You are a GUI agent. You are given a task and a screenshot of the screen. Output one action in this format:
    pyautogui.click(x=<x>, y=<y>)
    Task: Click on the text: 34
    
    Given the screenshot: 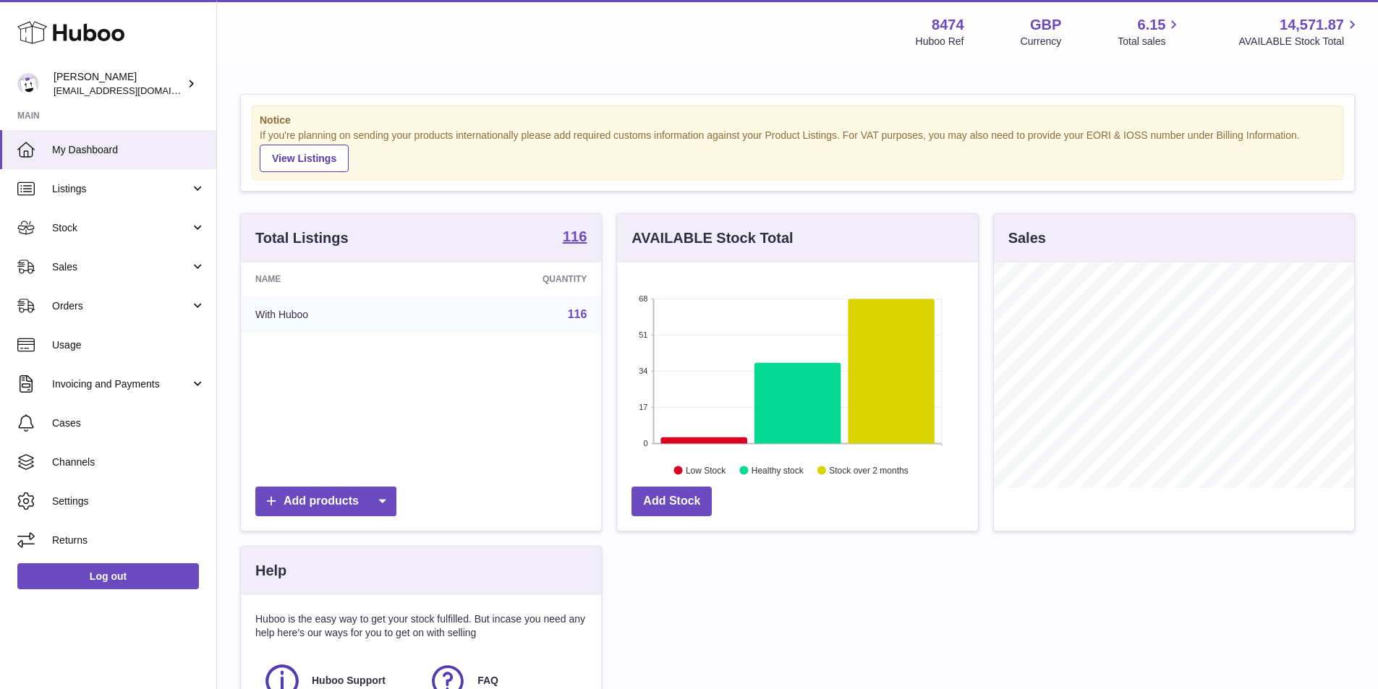 What is the action you would take?
    pyautogui.click(x=644, y=371)
    